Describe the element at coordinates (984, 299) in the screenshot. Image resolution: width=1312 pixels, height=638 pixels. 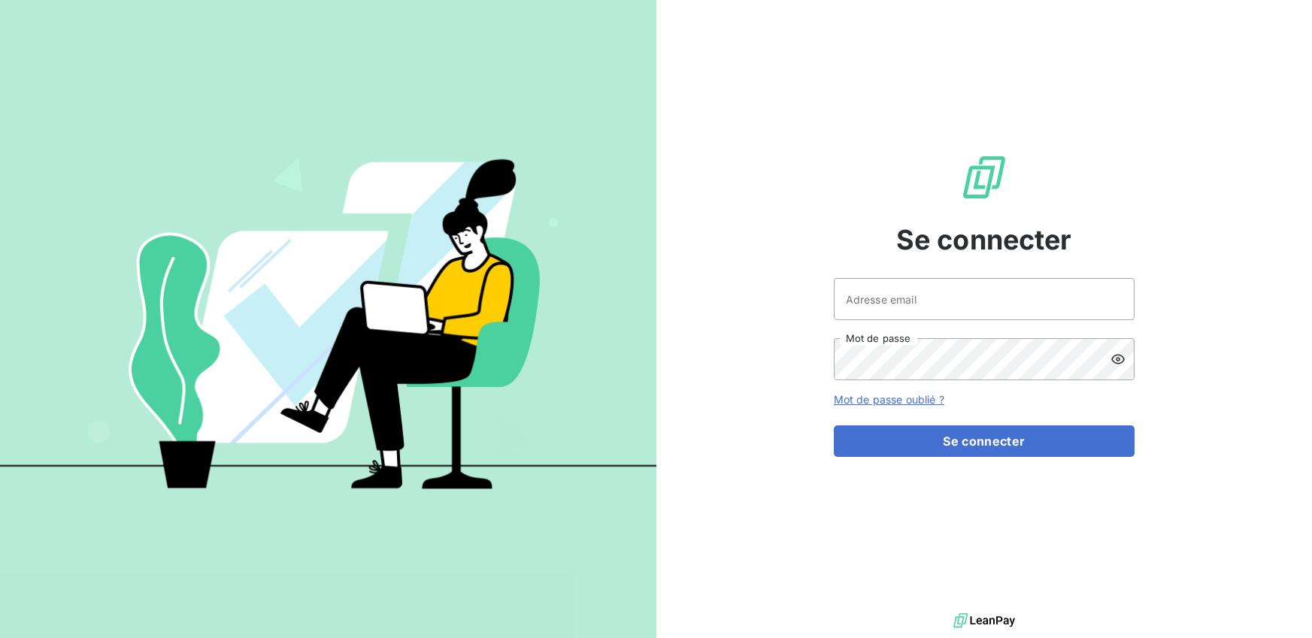
I see `input: placeholder` at that location.